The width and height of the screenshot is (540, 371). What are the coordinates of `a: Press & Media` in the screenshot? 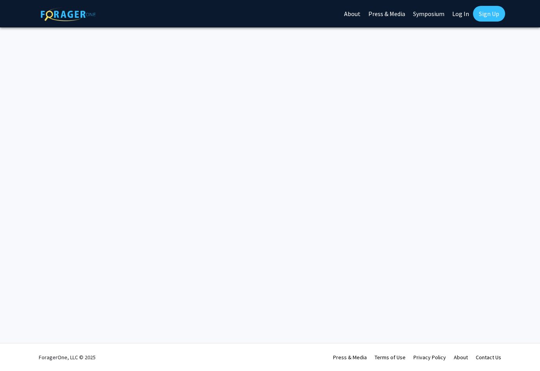 It's located at (350, 357).